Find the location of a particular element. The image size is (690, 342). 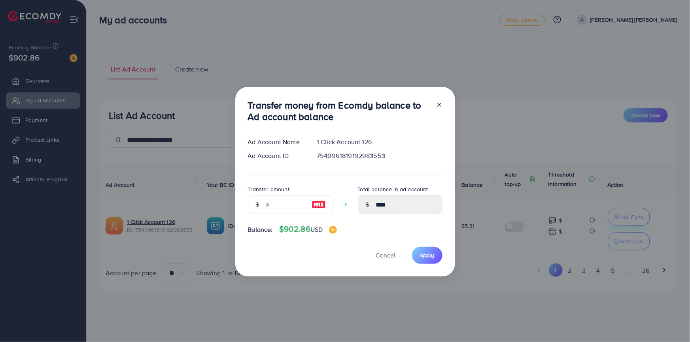

div: 1 Click Account 126 is located at coordinates (379, 142).